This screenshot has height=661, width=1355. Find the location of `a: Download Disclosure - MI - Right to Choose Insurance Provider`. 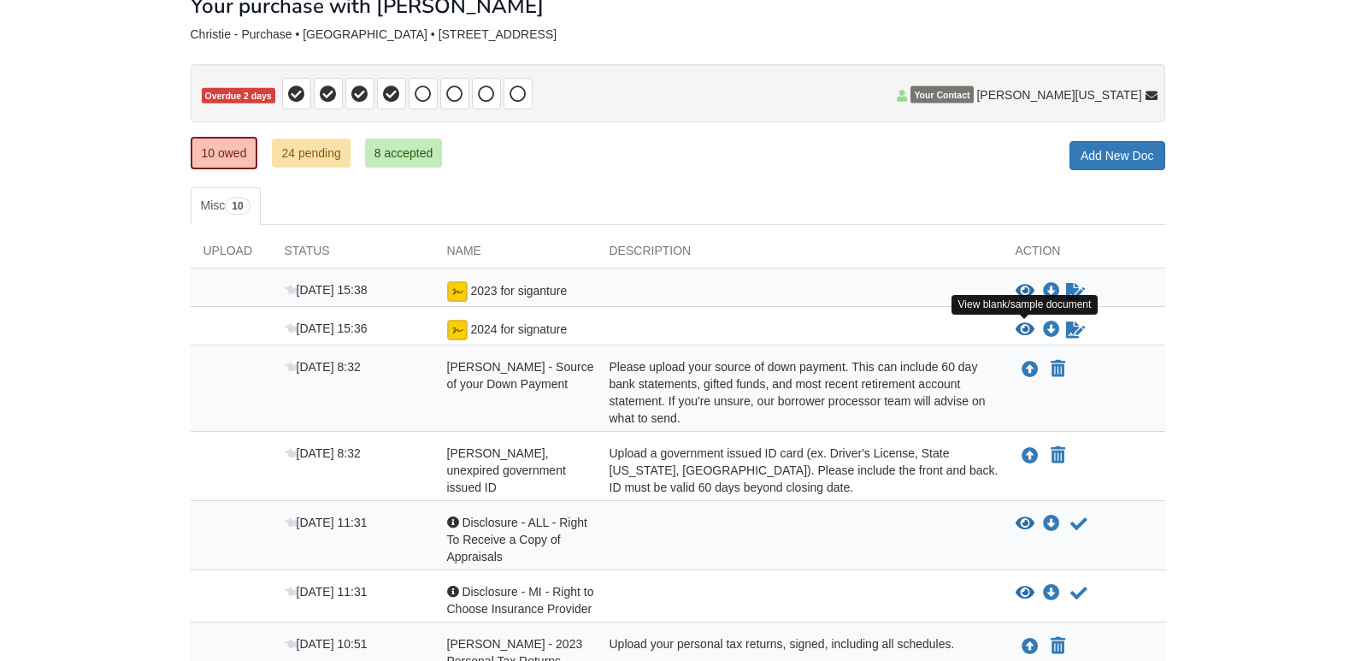

a: Download Disclosure - MI - Right to Choose Insurance Provider is located at coordinates (1052, 593).